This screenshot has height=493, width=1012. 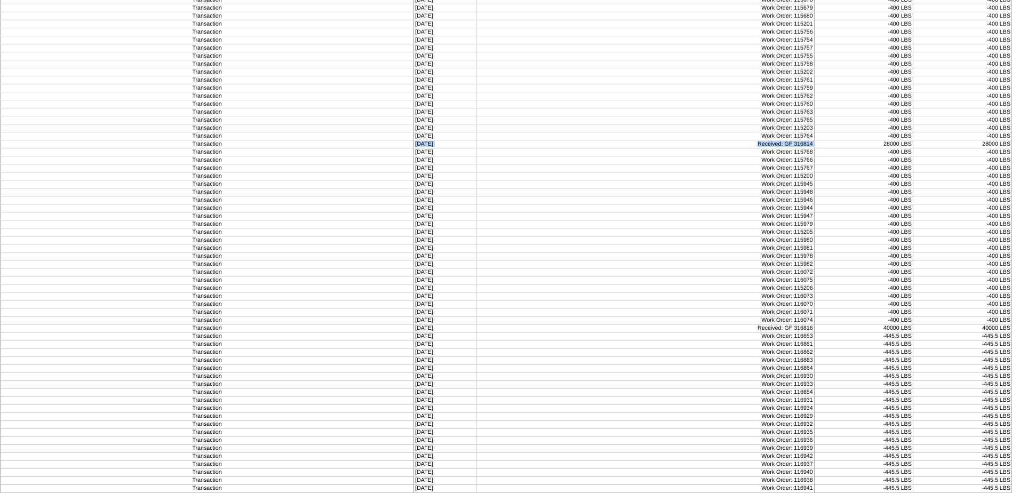 What do you see at coordinates (645, 416) in the screenshot?
I see `td: Work Order: 116929` at bounding box center [645, 416].